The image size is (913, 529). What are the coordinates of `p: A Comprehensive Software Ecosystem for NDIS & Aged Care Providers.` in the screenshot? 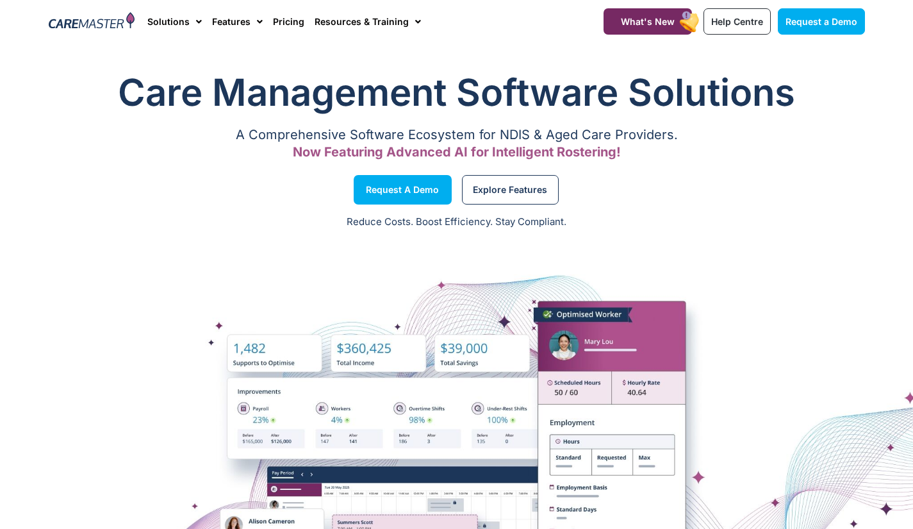 It's located at (457, 135).